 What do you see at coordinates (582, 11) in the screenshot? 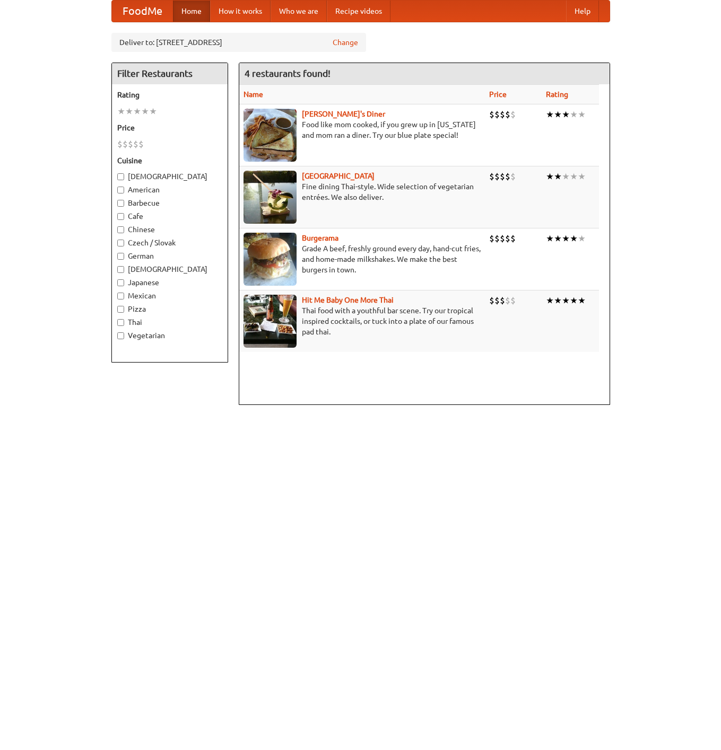
I see `a: Help` at bounding box center [582, 11].